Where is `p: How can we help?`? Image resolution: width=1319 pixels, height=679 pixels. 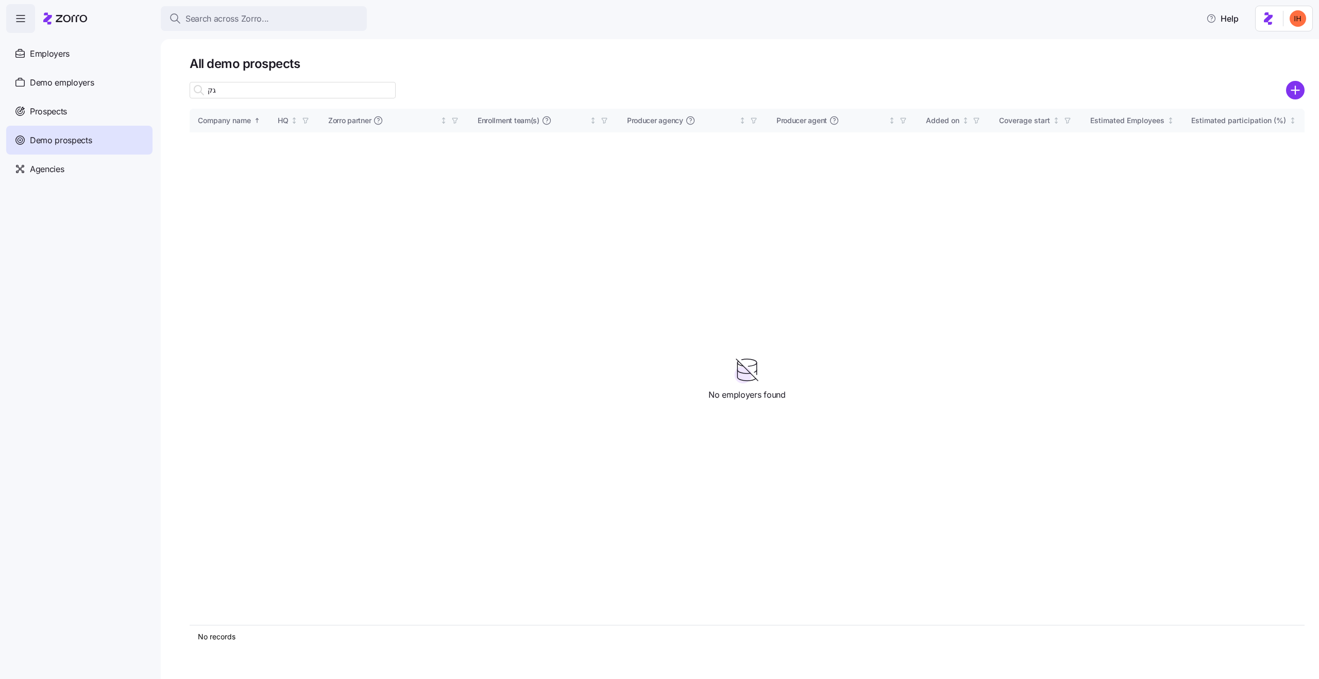
p: How can we help? is located at coordinates (103, 99).